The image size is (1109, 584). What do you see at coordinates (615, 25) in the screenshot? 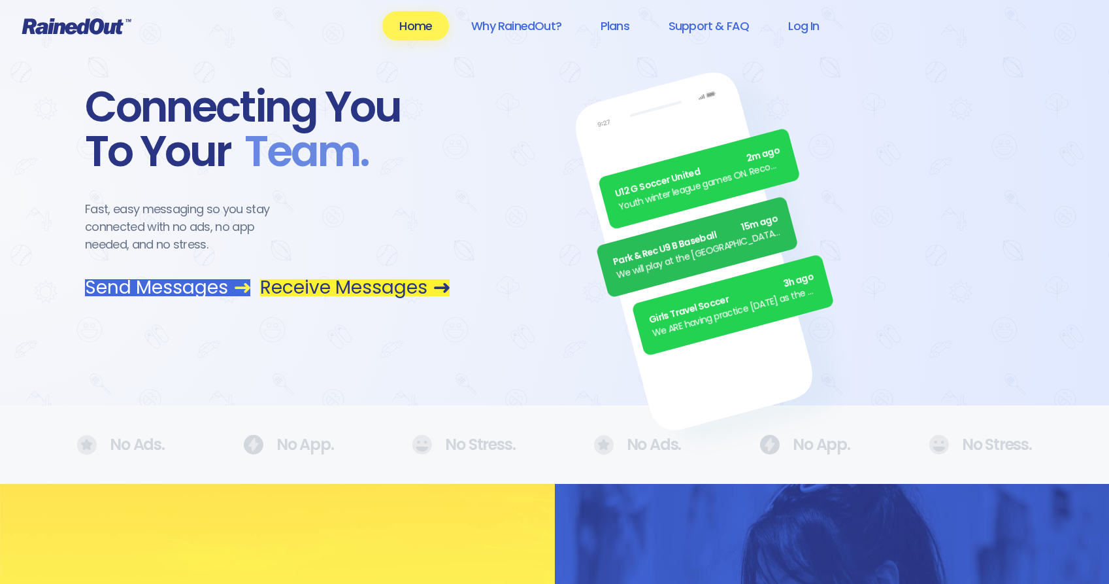
I see `a: Plans` at bounding box center [615, 25].